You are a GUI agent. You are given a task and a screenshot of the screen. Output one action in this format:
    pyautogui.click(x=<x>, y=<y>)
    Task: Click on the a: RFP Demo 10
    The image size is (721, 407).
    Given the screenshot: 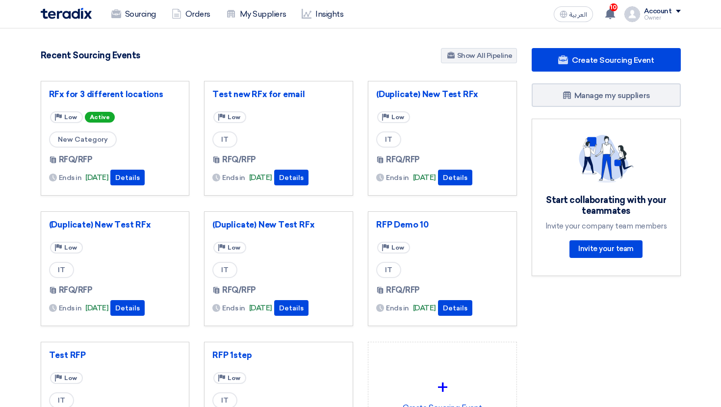 What is the action you would take?
    pyautogui.click(x=442, y=225)
    